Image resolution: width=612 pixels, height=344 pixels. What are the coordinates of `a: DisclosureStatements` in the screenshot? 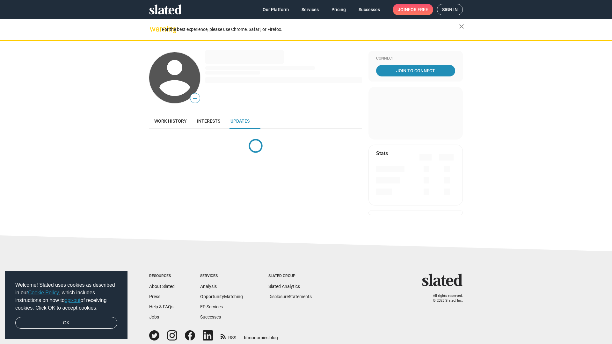 It's located at (290, 297).